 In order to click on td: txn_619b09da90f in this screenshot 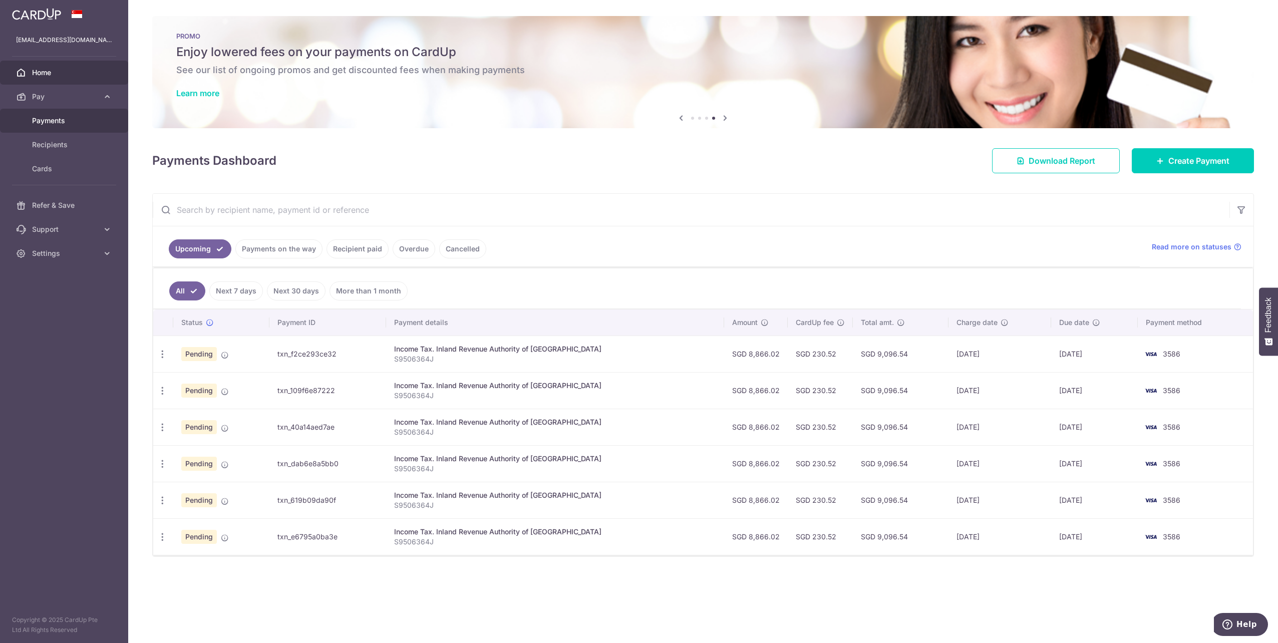, I will do `click(327, 500)`.